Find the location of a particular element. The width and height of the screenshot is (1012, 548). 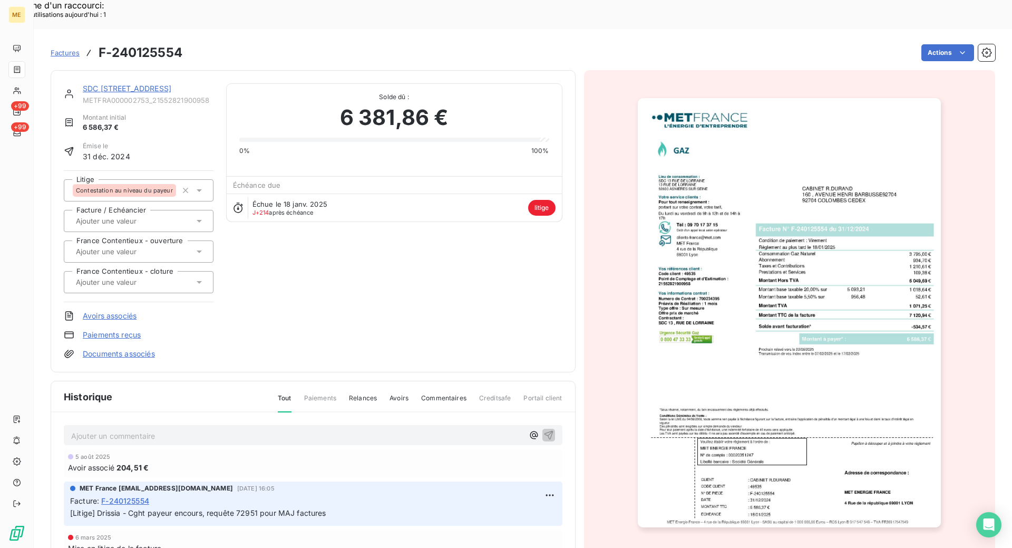

img: invoice_thumbnail is located at coordinates (789, 313).